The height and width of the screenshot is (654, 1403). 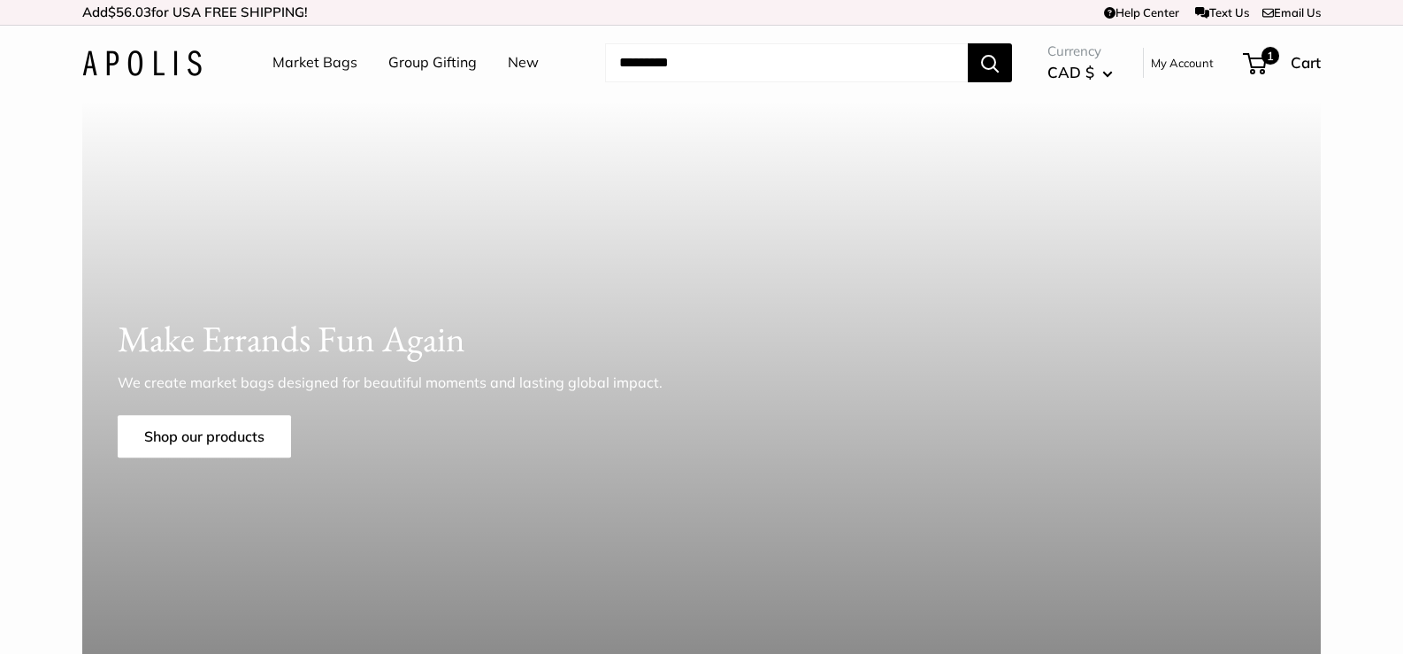 What do you see at coordinates (702, 339) in the screenshot?
I see `h1: Make Errands Fun Again` at bounding box center [702, 339].